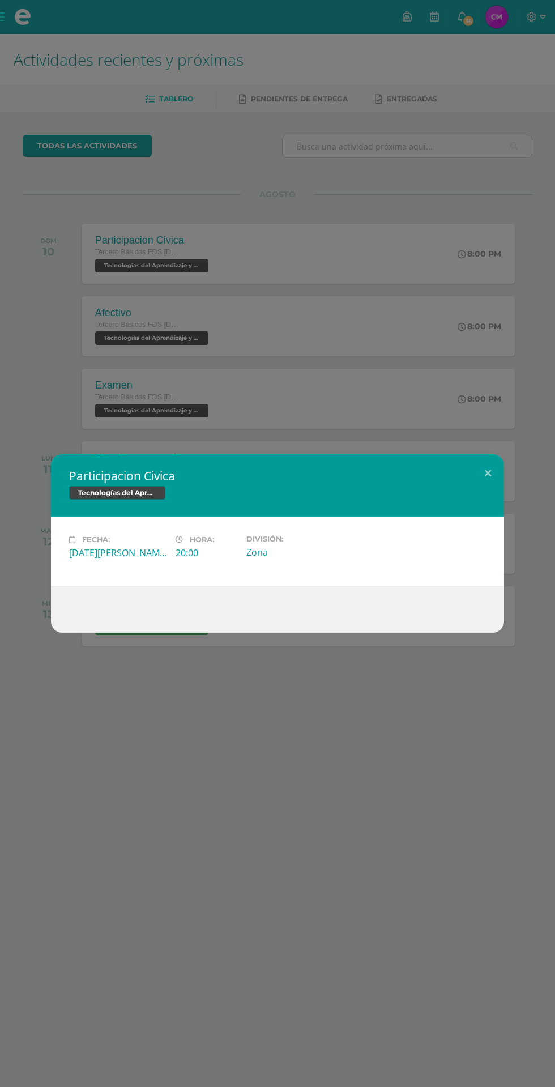 The height and width of the screenshot is (1087, 555). What do you see at coordinates (202, 539) in the screenshot?
I see `span: Hora:` at bounding box center [202, 539].